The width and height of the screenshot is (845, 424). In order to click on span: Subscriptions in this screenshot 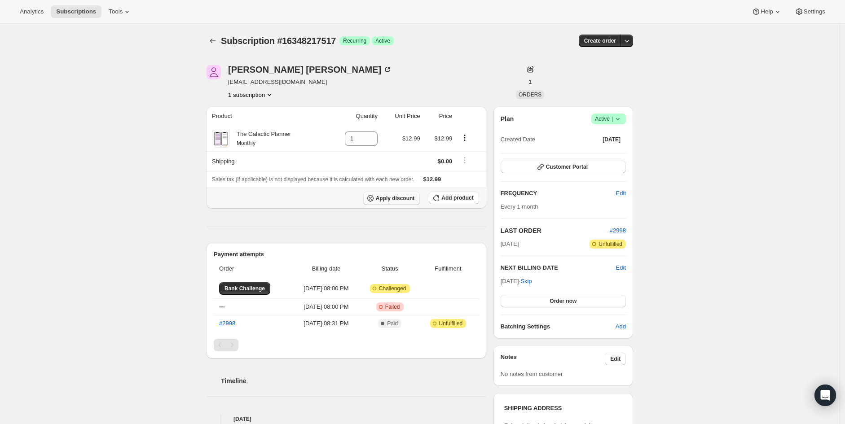, I will do `click(76, 12)`.